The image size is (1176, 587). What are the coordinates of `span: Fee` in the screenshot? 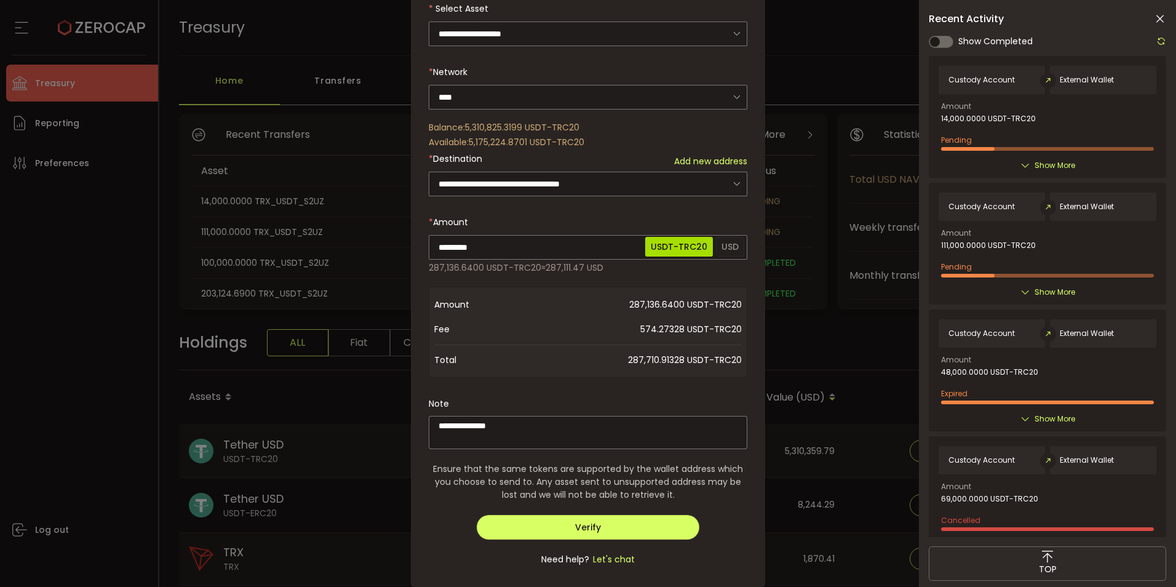 It's located at (483, 329).